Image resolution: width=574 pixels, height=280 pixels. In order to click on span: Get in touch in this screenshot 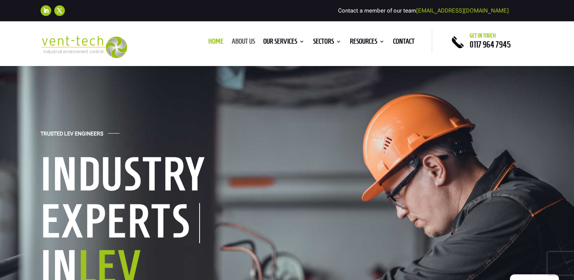, I will do `click(482, 36)`.